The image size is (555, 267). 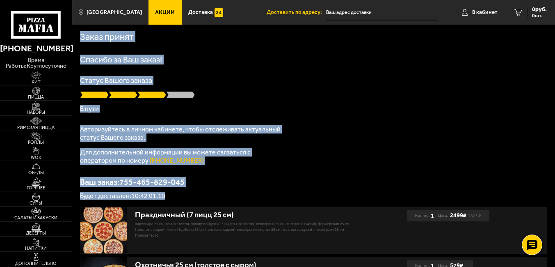 What do you see at coordinates (244, 229) in the screenshot?
I see `p: Карбонара 25 см (тонкое тесто), Прошутто Фунги 25 см (тонкое тесто), Пепперони 25 см (толстое с с...` at bounding box center [244, 229].